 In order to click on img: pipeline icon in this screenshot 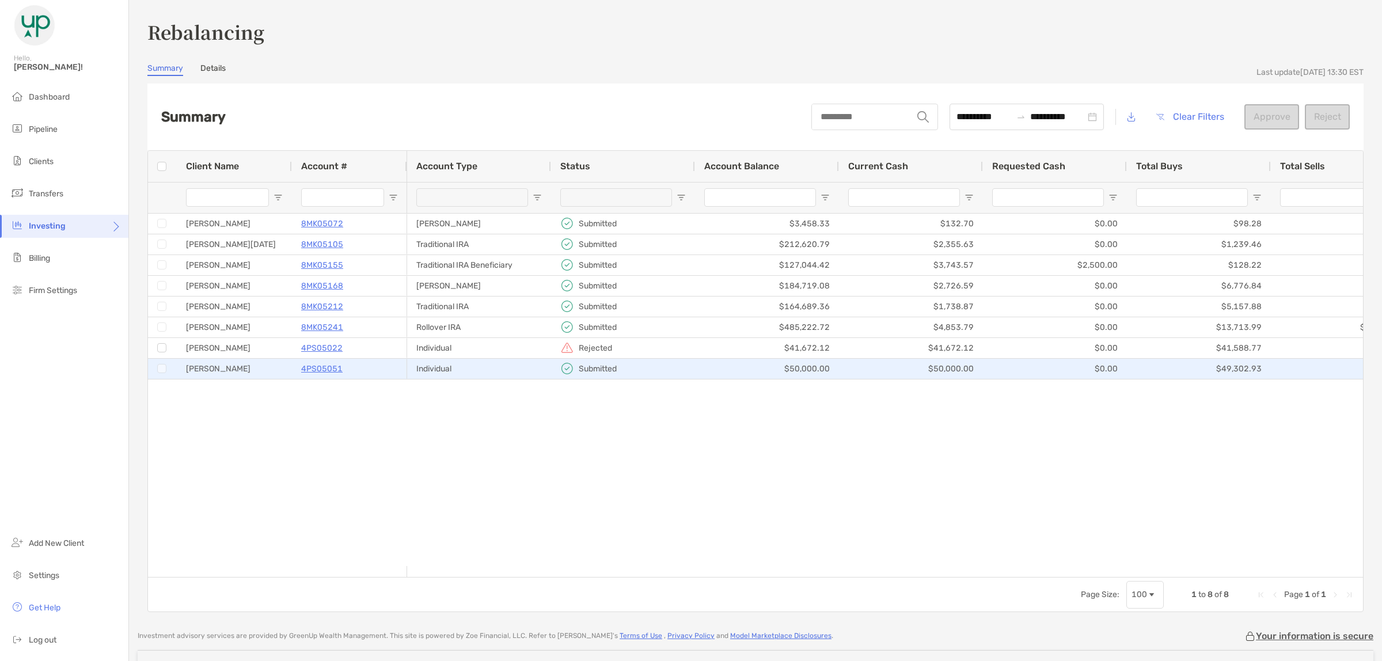, I will do `click(17, 128)`.